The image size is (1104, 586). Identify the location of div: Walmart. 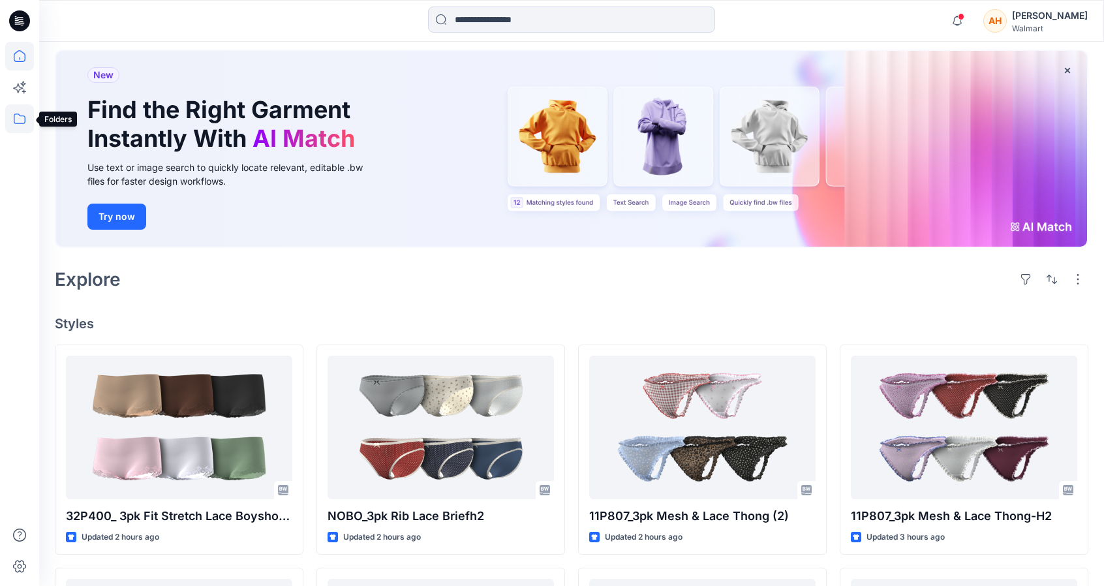
(1050, 28).